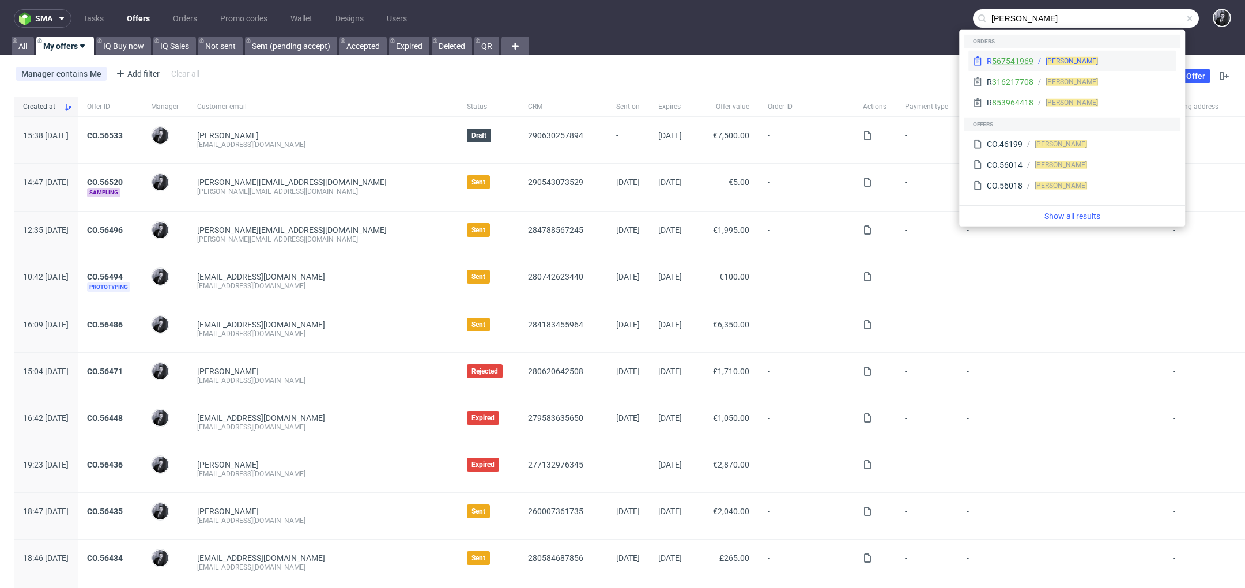  What do you see at coordinates (731, 511) in the screenshot?
I see `span: €2,040.00` at bounding box center [731, 511].